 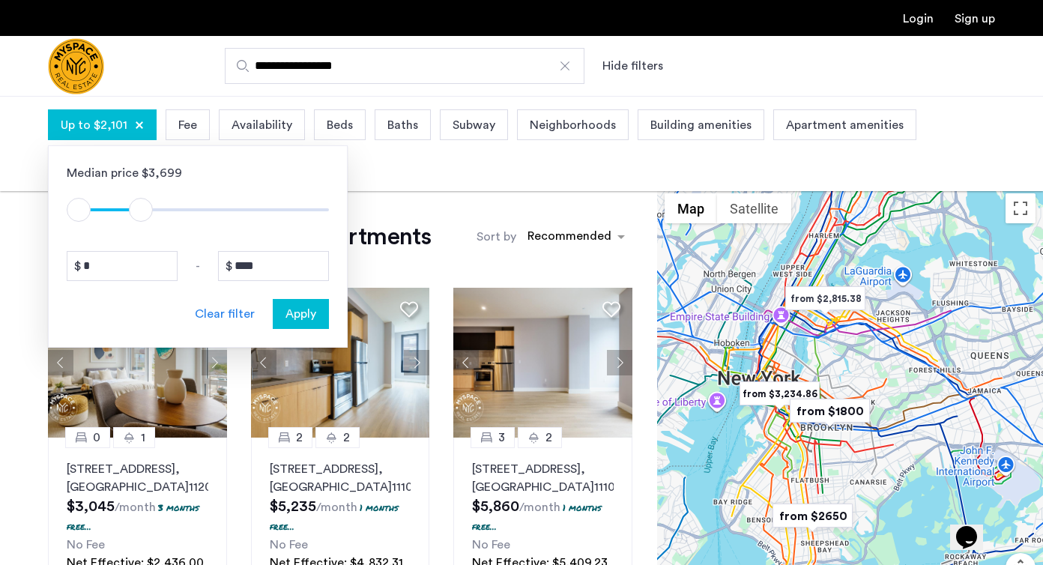 I want to click on span: Baths, so click(x=402, y=125).